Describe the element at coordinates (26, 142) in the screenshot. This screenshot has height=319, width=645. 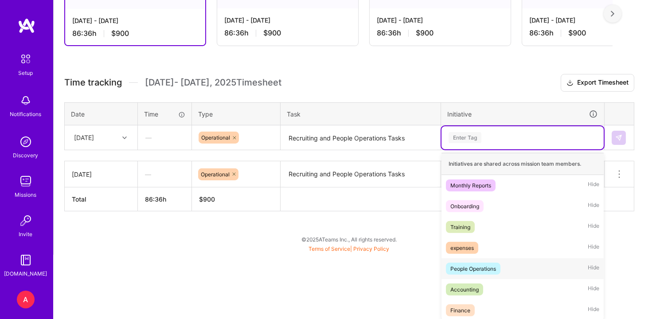
I see `img: discovery` at that location.